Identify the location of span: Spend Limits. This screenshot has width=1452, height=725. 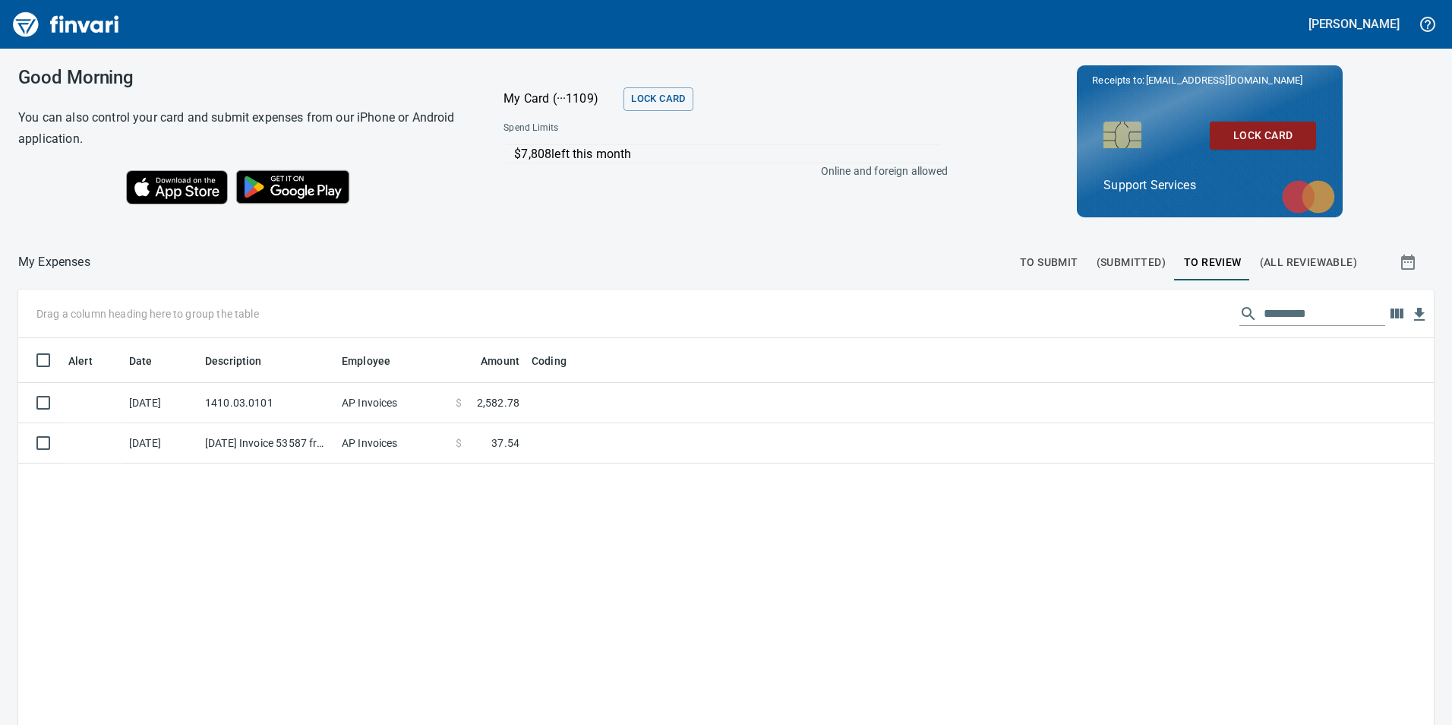
(627, 128).